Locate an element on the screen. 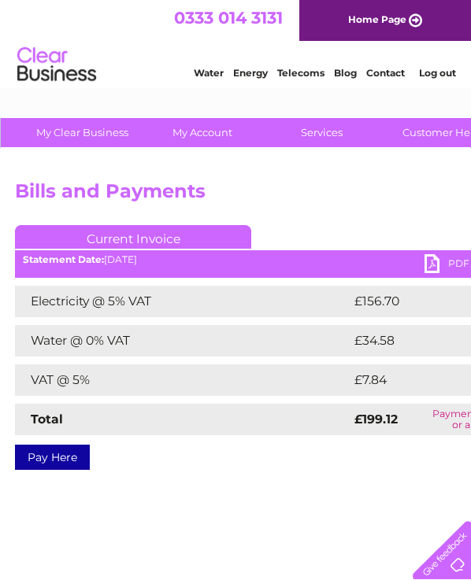 This screenshot has height=580, width=471. a: My Clear Business is located at coordinates (82, 132).